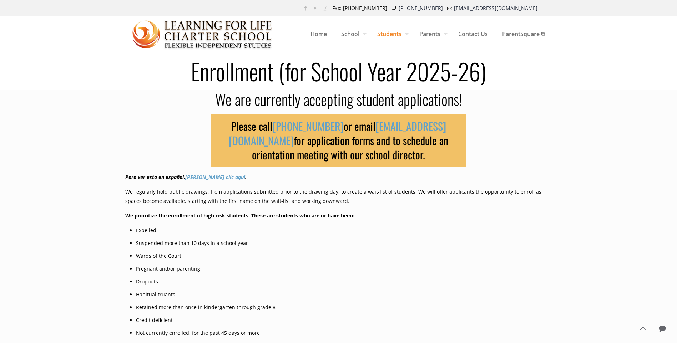  What do you see at coordinates (339, 197) in the screenshot?
I see `p: We regularly hold public drawings, from applications submitted prior to the drawing day, to creat...` at bounding box center [339, 197].